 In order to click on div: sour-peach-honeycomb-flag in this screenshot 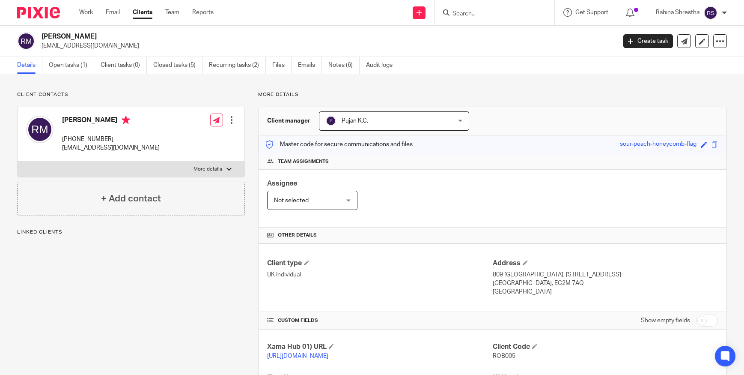, I will do `click(658, 144)`.